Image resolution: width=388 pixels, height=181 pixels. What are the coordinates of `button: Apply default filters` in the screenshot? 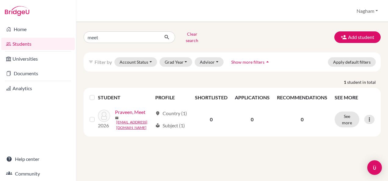 It's located at (352, 62).